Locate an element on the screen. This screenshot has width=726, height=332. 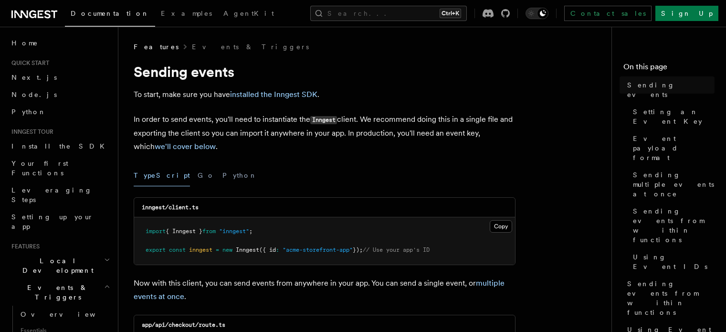
span: const is located at coordinates (177, 250).